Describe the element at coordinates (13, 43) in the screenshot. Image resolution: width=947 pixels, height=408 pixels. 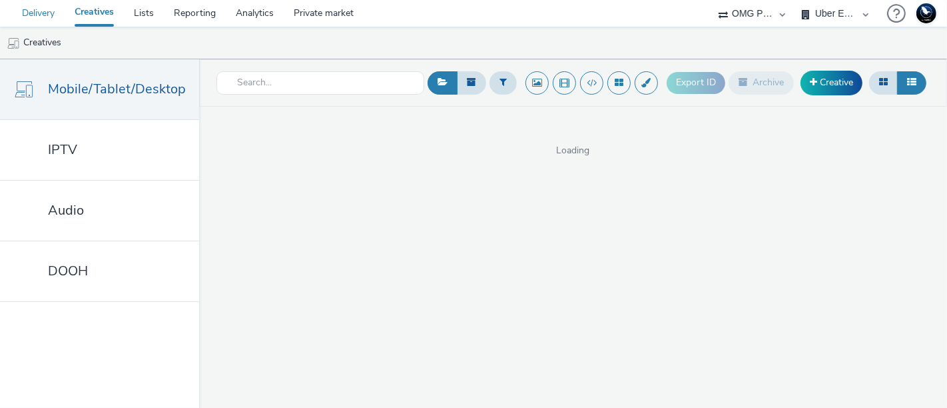
I see `img: mobile` at that location.